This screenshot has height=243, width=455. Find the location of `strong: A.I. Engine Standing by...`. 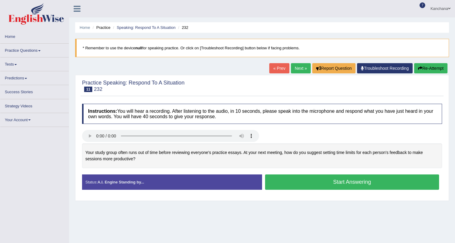

strong: A.I. Engine Standing by... is located at coordinates (121, 182).